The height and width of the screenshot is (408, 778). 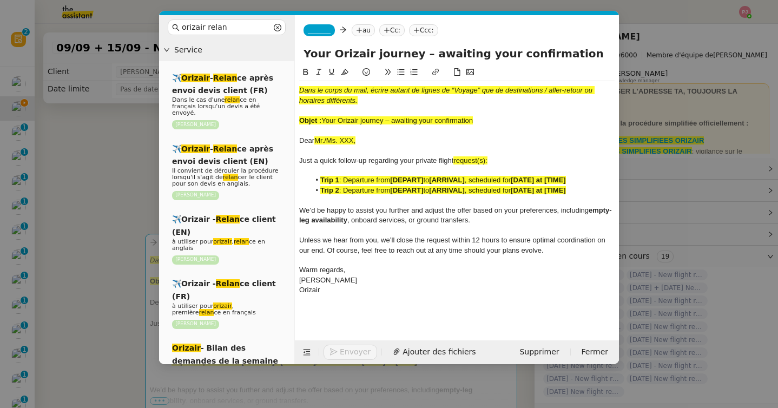 I want to click on span: We’d be happy to assist you further and adjust the offer based on your preferences, including, so click(x=444, y=210).